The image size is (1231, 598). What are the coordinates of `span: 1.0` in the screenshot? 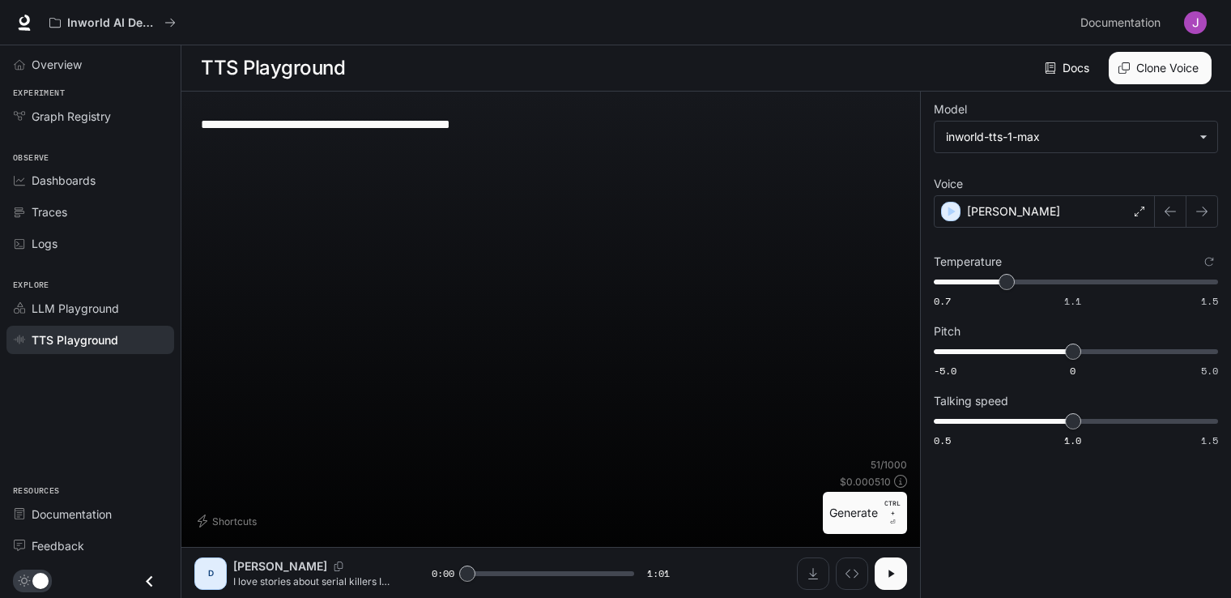 It's located at (1073, 440).